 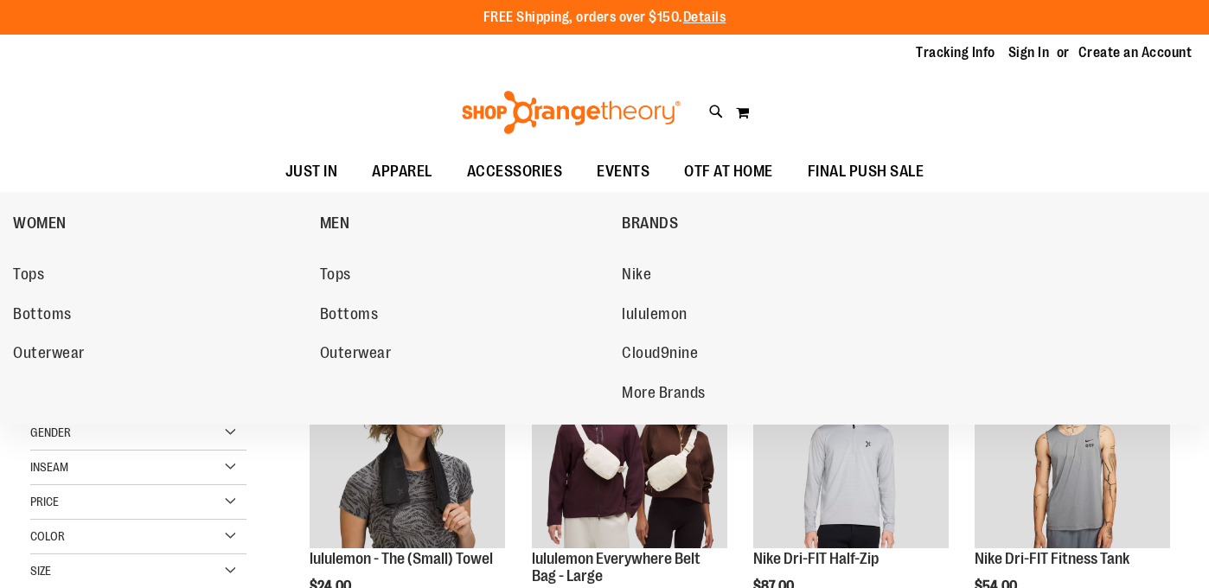 I want to click on a: OTF AT HOME, so click(x=728, y=172).